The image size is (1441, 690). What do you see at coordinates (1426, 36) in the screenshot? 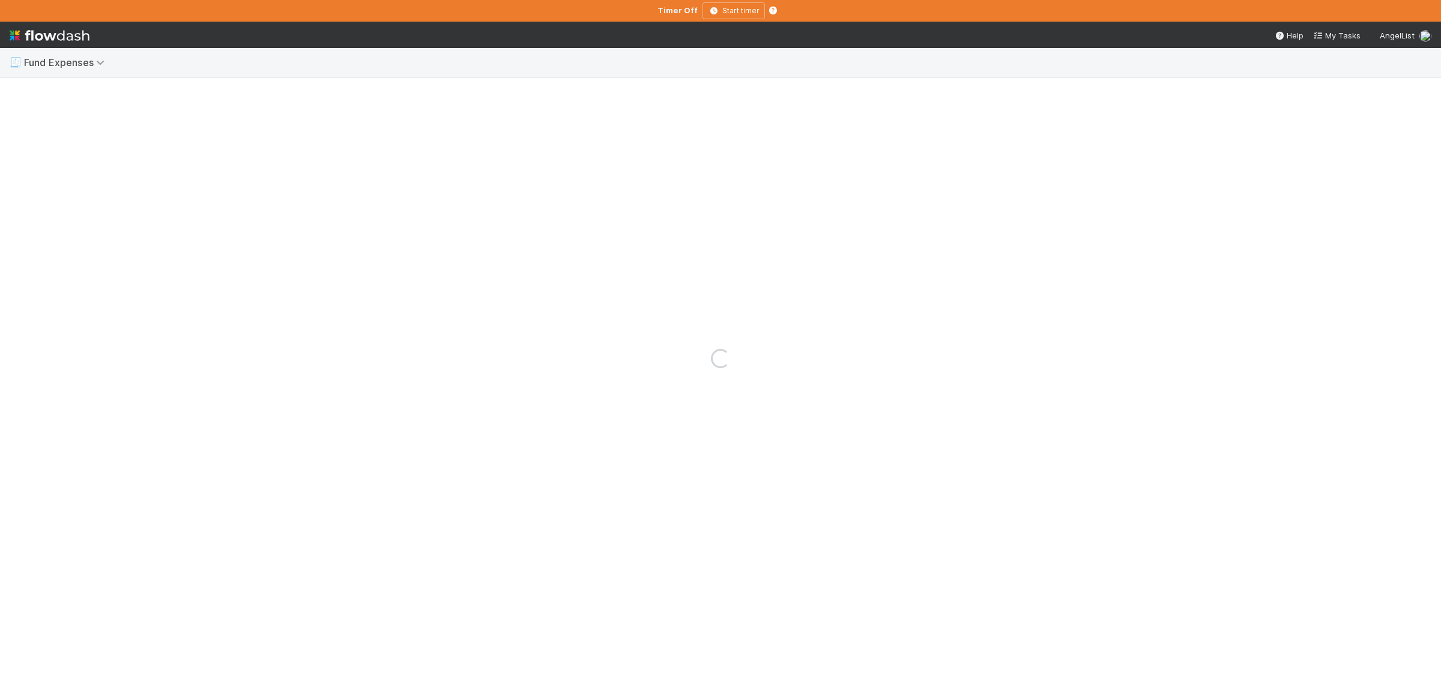
I see `img: avatar_55b415e2-df6a-4422-95b4-4512075a58f2.png` at bounding box center [1426, 36].